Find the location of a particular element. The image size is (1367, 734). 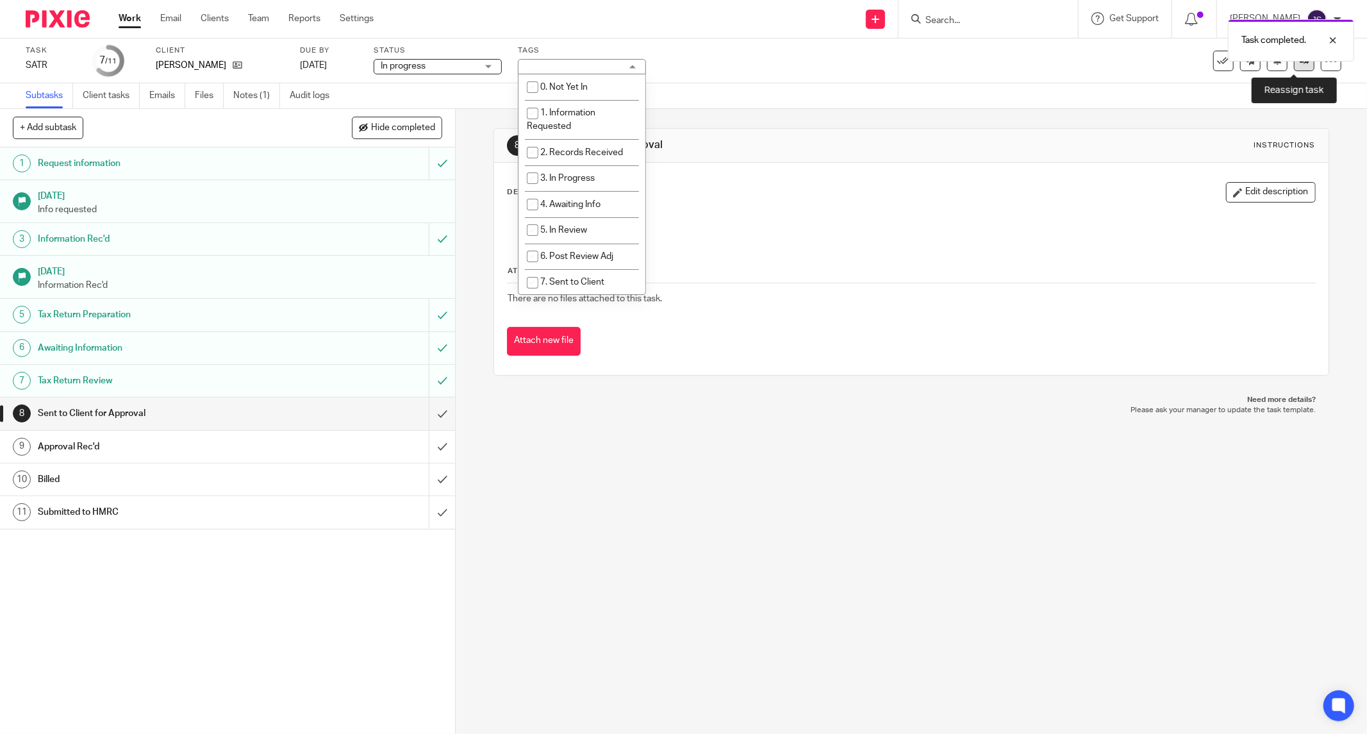

label: Status is located at coordinates (438, 51).